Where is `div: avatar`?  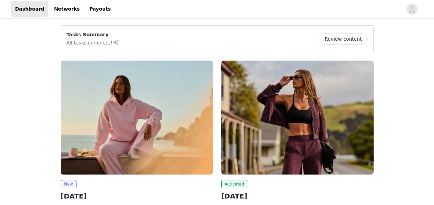 div: avatar is located at coordinates (411, 9).